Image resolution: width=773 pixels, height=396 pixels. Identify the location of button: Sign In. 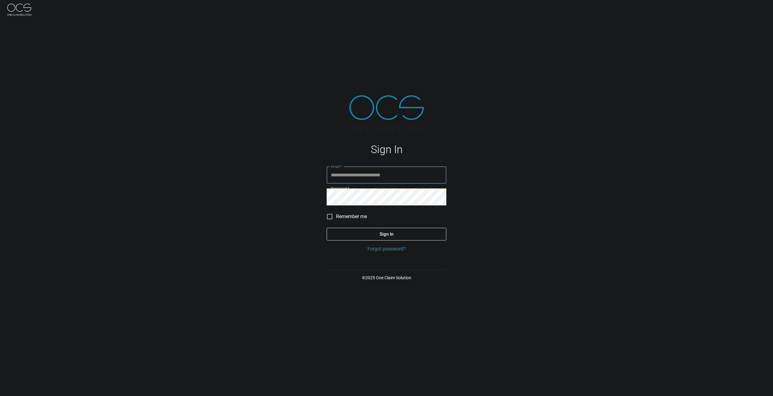
(387, 234).